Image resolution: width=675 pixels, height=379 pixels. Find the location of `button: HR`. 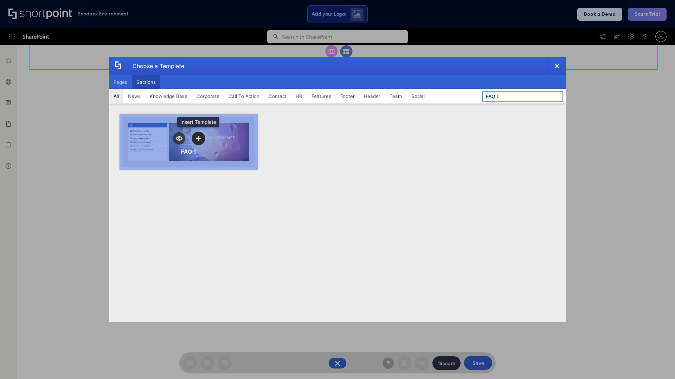

button: HR is located at coordinates (299, 96).